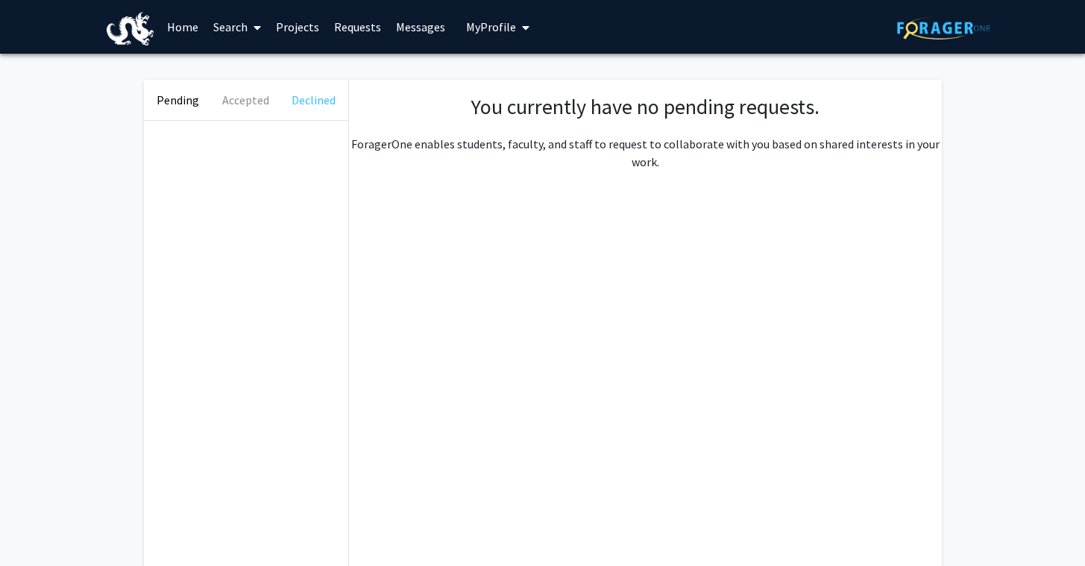 Image resolution: width=1085 pixels, height=566 pixels. Describe the element at coordinates (313, 100) in the screenshot. I see `button: Declined` at that location.